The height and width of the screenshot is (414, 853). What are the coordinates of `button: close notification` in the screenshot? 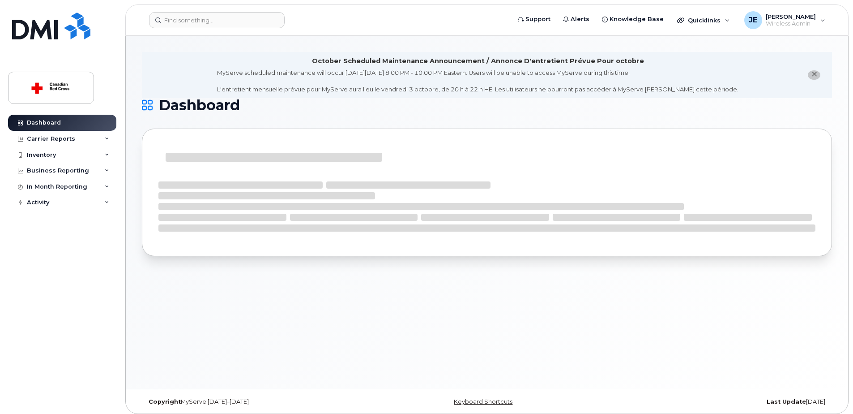 It's located at (814, 75).